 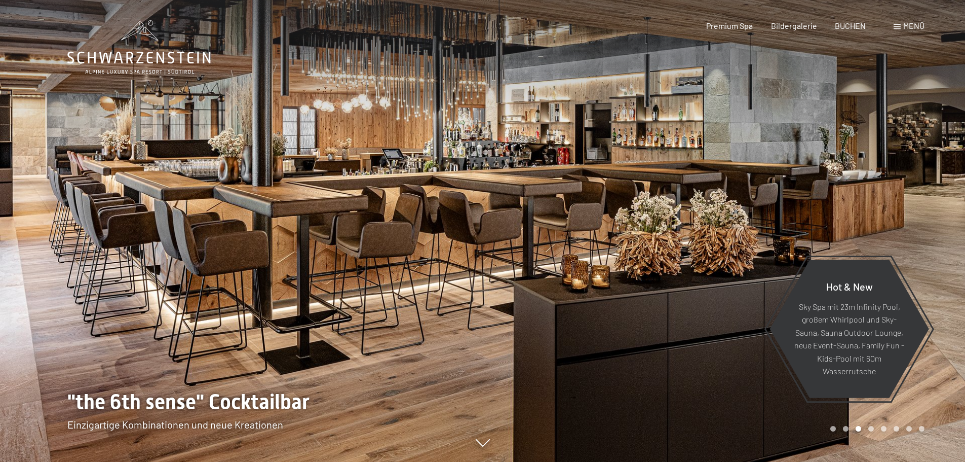 What do you see at coordinates (849, 339) in the screenshot?
I see `p: Sky Spa mit 23m Infinity Pool, großem Whirlpool und Sky-Sauna, Sauna Outdoor Lounge, neue Event-S...` at bounding box center [849, 339].